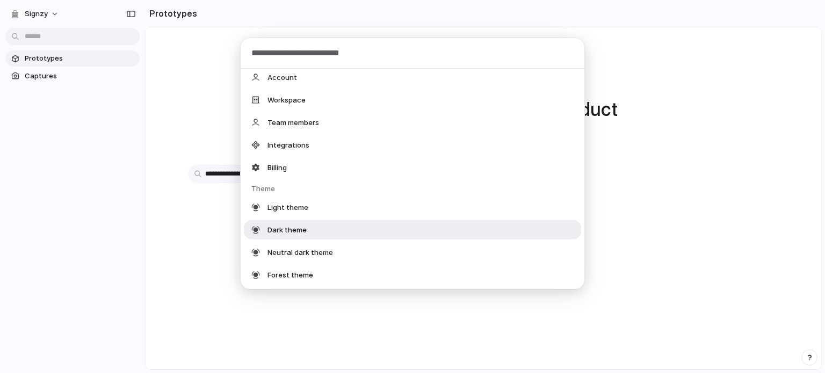 Image resolution: width=825 pixels, height=373 pixels. Describe the element at coordinates (288, 207) in the screenshot. I see `span: Light theme` at that location.